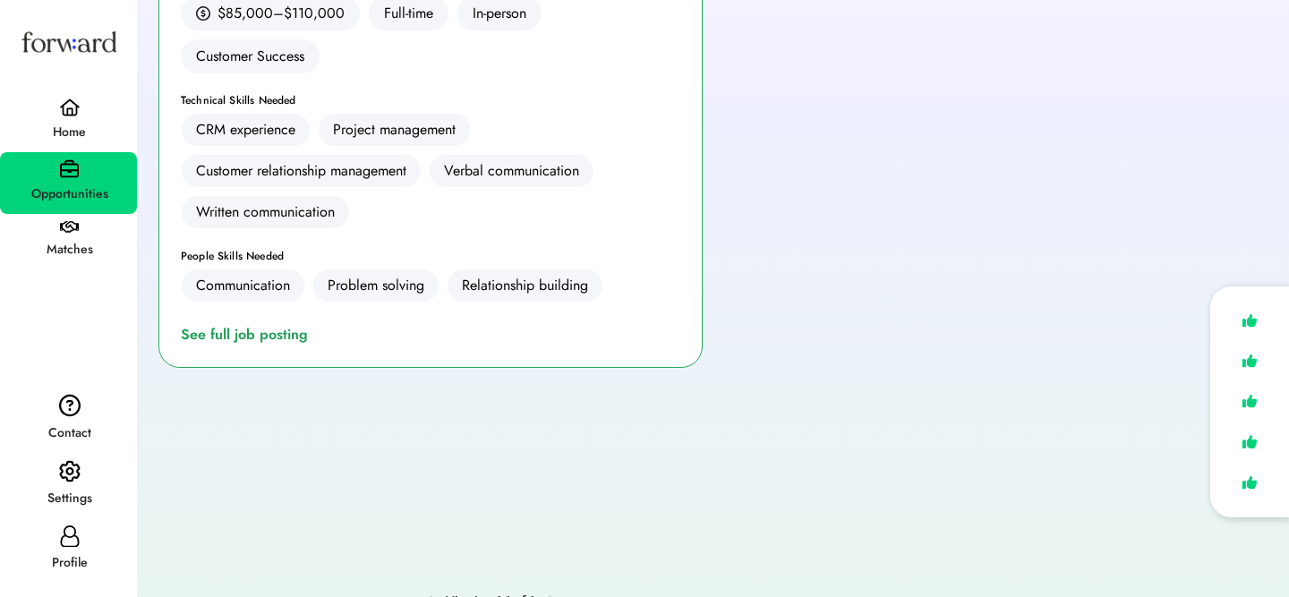 The width and height of the screenshot is (1289, 597). What do you see at coordinates (70, 405) in the screenshot?
I see `img: contact.svg` at bounding box center [70, 405].